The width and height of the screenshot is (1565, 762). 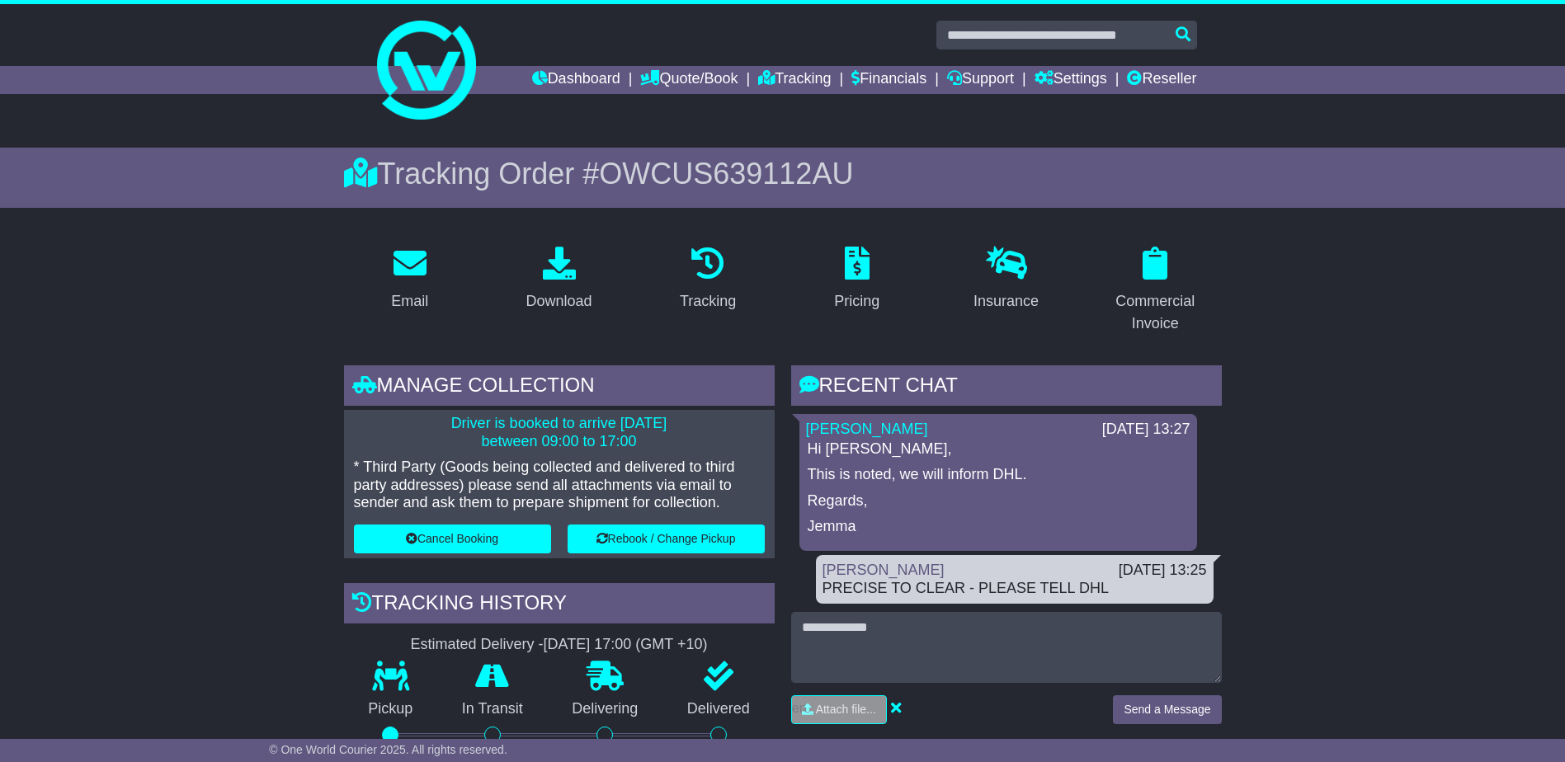 What do you see at coordinates (856, 280) in the screenshot?
I see `a: Pricing` at bounding box center [856, 280].